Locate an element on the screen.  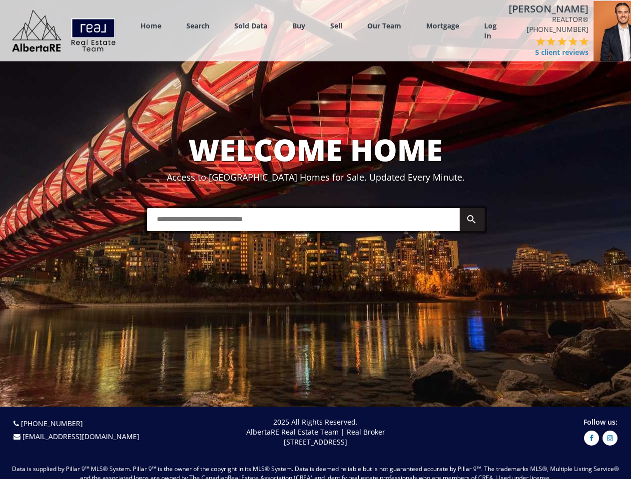
img: 4 of 5 stars is located at coordinates (573, 41).